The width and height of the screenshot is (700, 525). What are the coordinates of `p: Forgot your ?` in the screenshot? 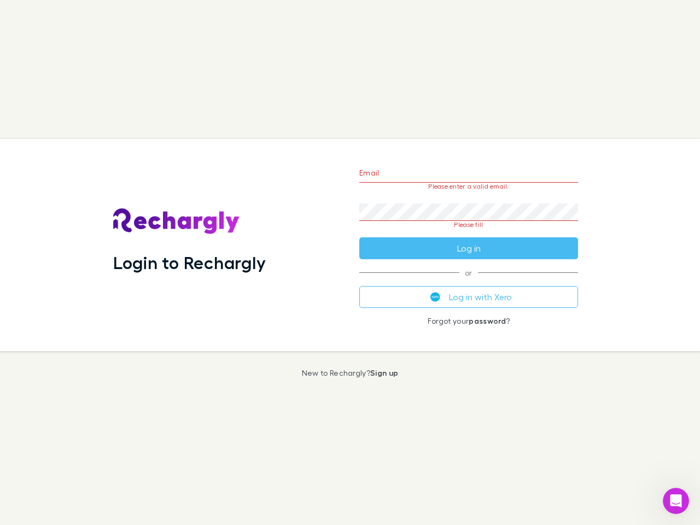 It's located at (469, 321).